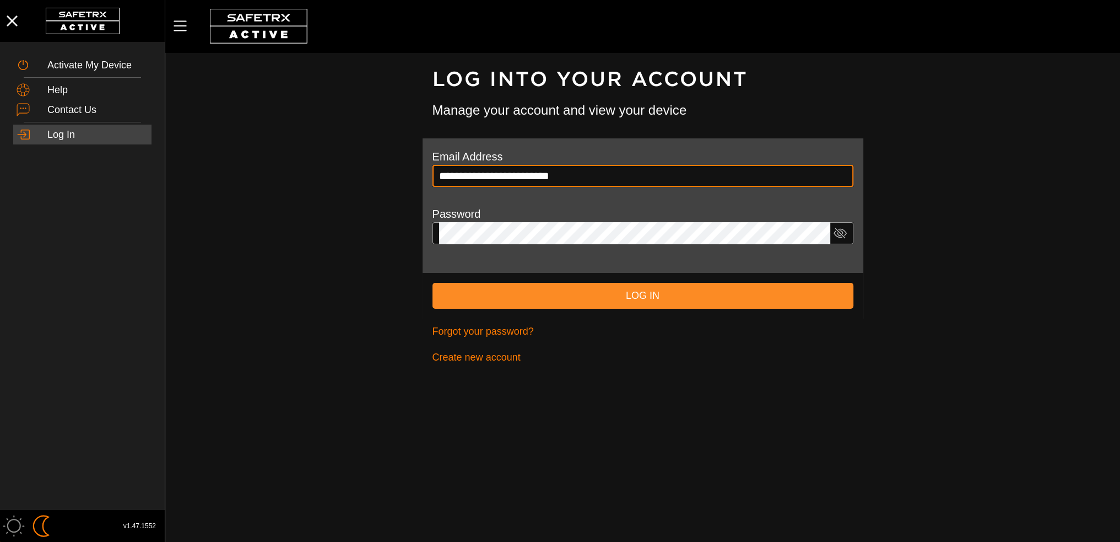  Describe the element at coordinates (643, 295) in the screenshot. I see `button: Log In` at that location.